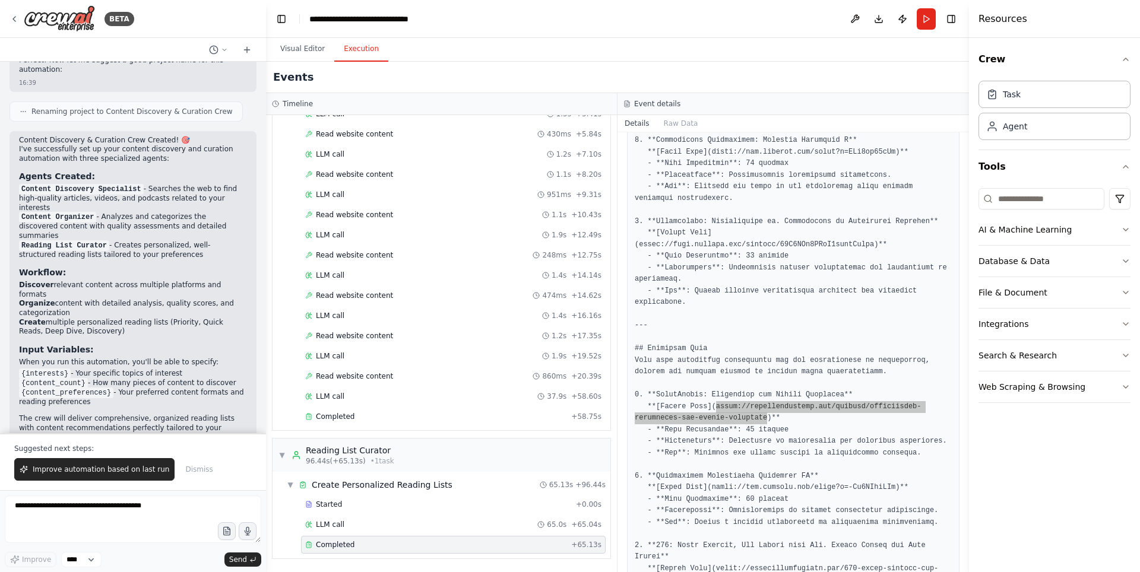 The width and height of the screenshot is (1140, 572). I want to click on span: 1.1s, so click(559, 215).